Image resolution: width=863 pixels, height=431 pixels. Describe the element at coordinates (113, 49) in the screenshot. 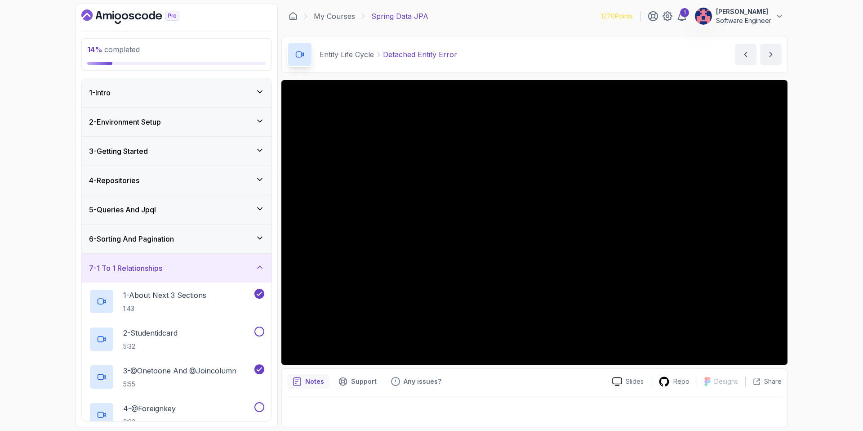

I see `span: completed` at that location.